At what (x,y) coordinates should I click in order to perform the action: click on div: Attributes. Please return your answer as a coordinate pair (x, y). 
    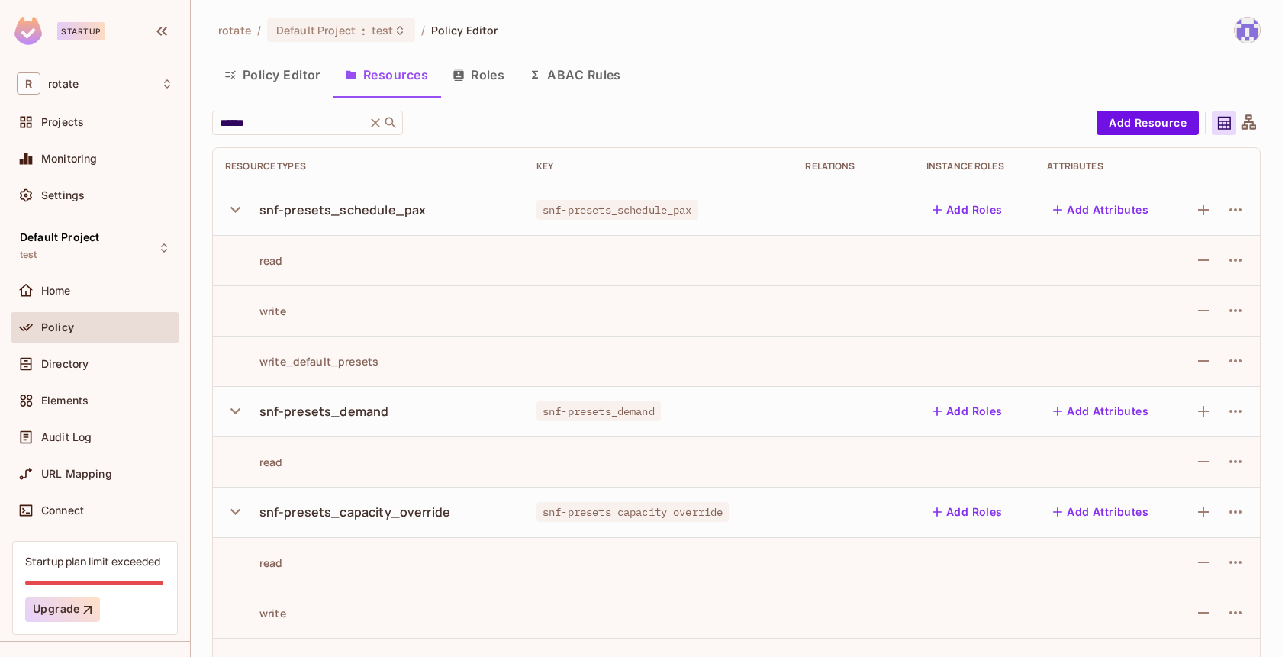
    Looking at the image, I should click on (1104, 166).